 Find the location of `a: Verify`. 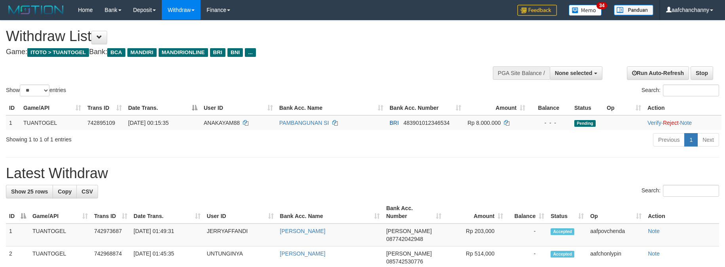

a: Verify is located at coordinates (654, 123).